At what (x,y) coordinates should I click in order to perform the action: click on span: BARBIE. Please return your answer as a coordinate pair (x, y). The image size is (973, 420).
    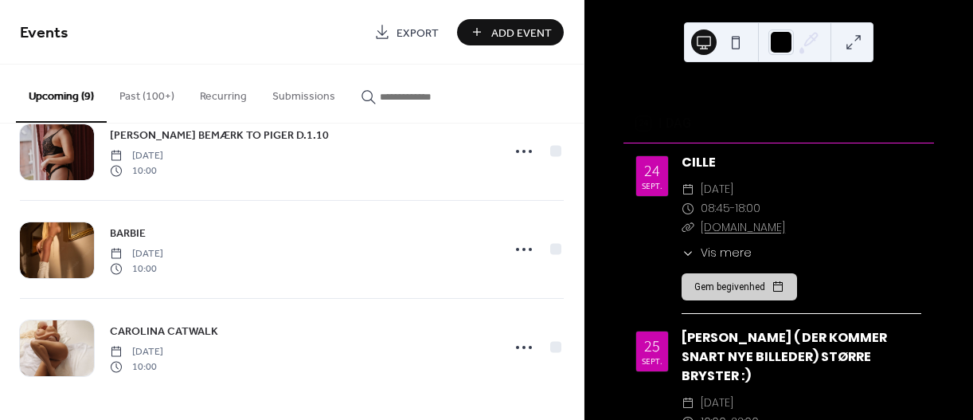
    Looking at the image, I should click on (127, 233).